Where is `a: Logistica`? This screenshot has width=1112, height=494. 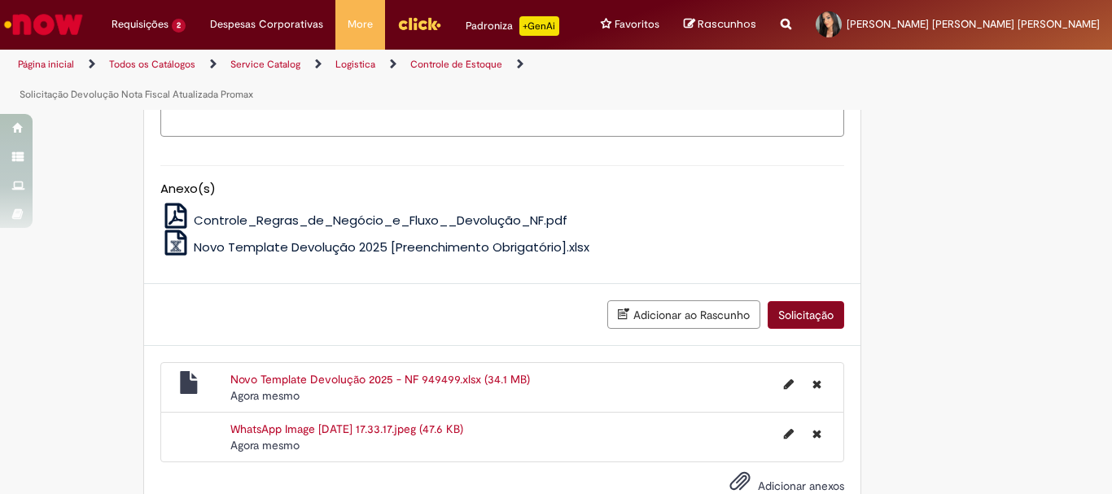 a: Logistica is located at coordinates (355, 64).